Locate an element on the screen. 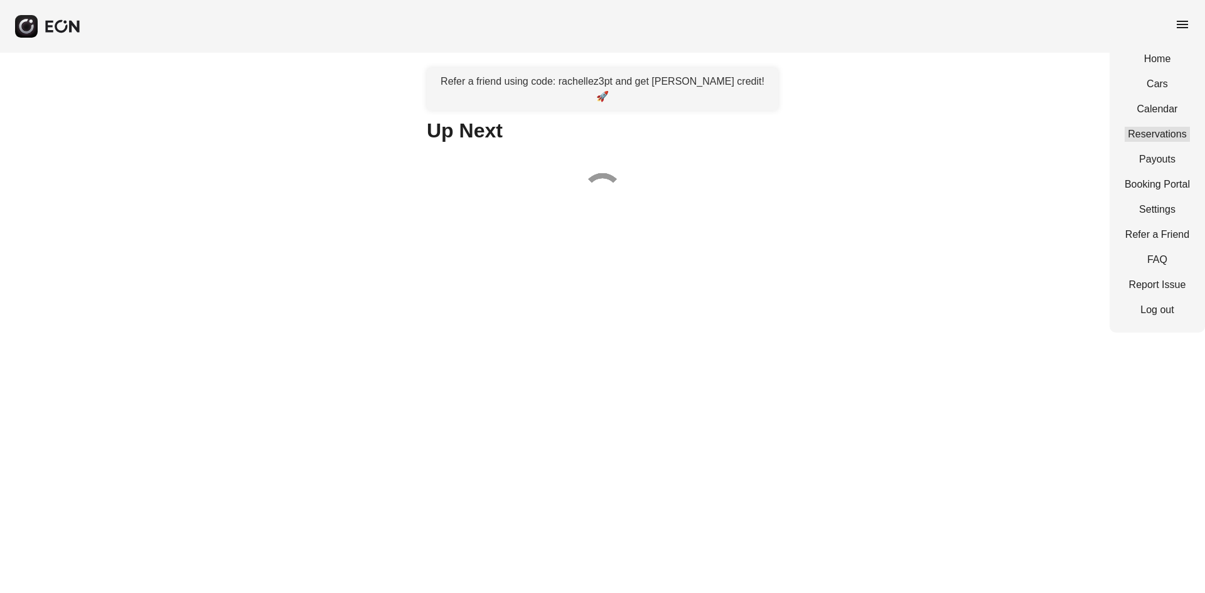  a: Home is located at coordinates (1158, 59).